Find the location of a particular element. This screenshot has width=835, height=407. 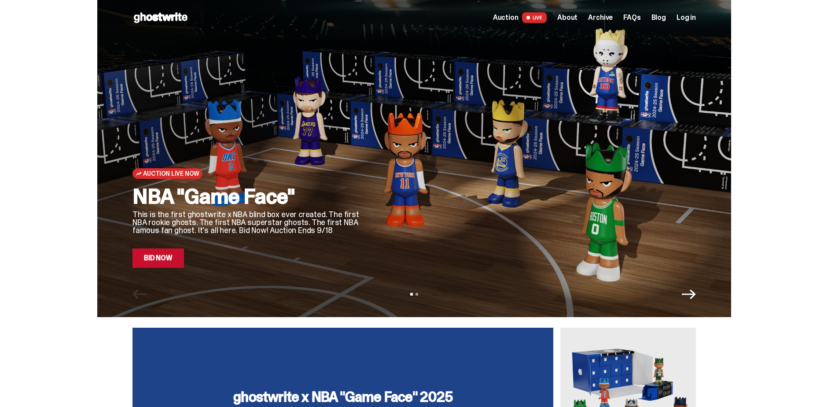

p: This is the first ghostwrite x NBA blind box ever created. The first NBA rookie ghosts. The first... is located at coordinates (247, 222).